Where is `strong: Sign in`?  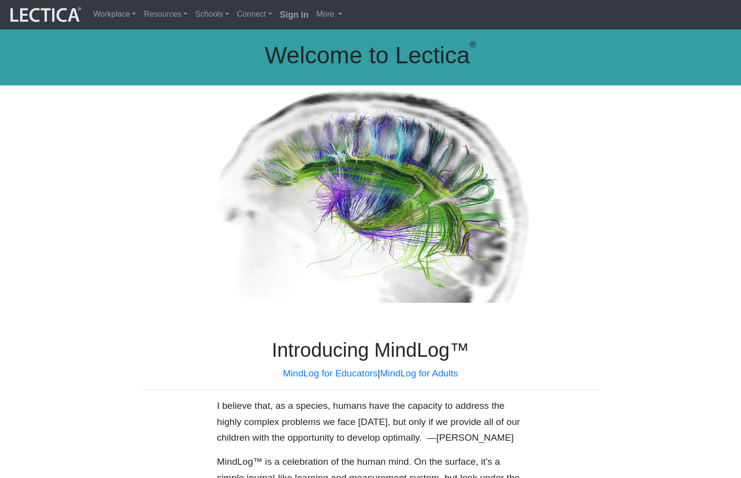 strong: Sign in is located at coordinates (294, 15).